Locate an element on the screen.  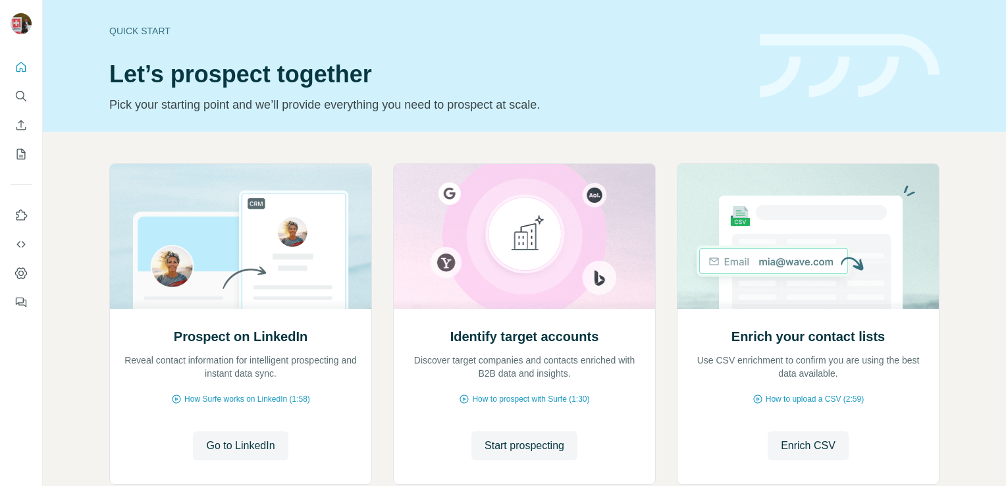
h2: Identify target accounts is located at coordinates (525, 336).